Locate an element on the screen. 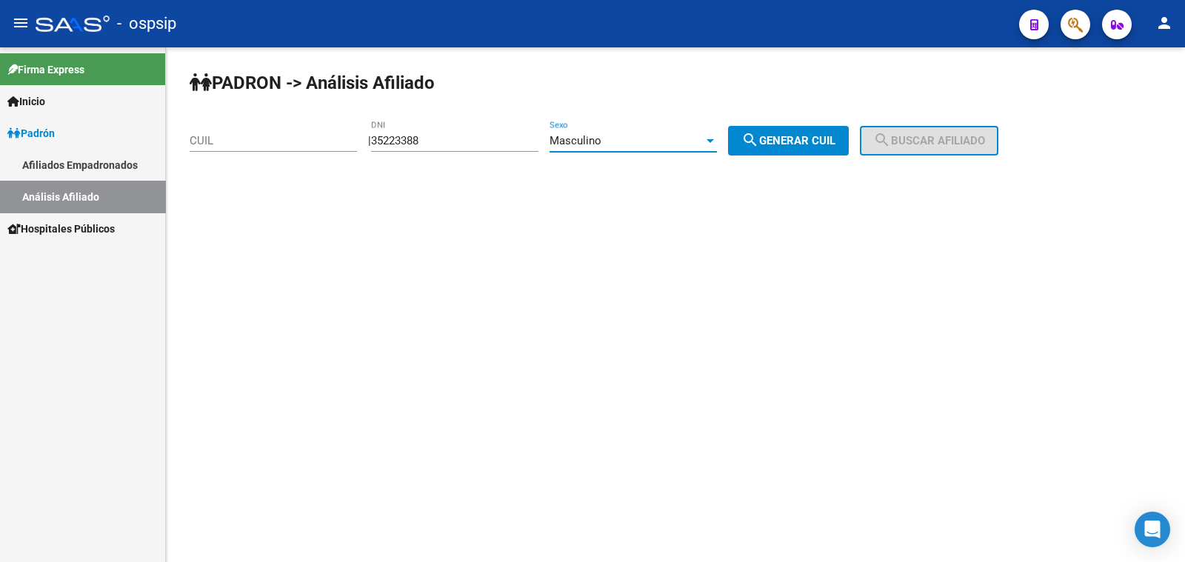 This screenshot has width=1185, height=562. button: Generar CUIL is located at coordinates (788, 141).